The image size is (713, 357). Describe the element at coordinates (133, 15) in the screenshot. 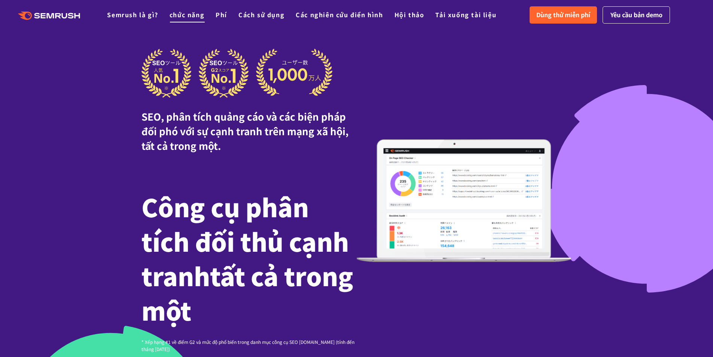

I see `font: Semrush là gì?` at that location.